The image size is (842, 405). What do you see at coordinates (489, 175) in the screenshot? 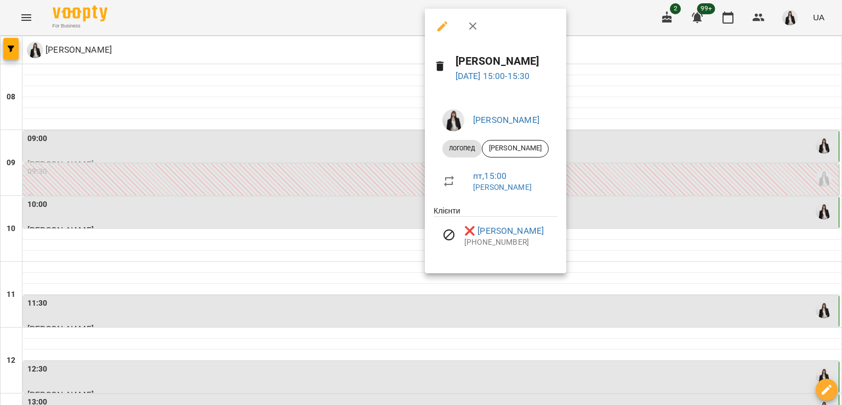
I see `a: пт , 15:00` at bounding box center [489, 175].